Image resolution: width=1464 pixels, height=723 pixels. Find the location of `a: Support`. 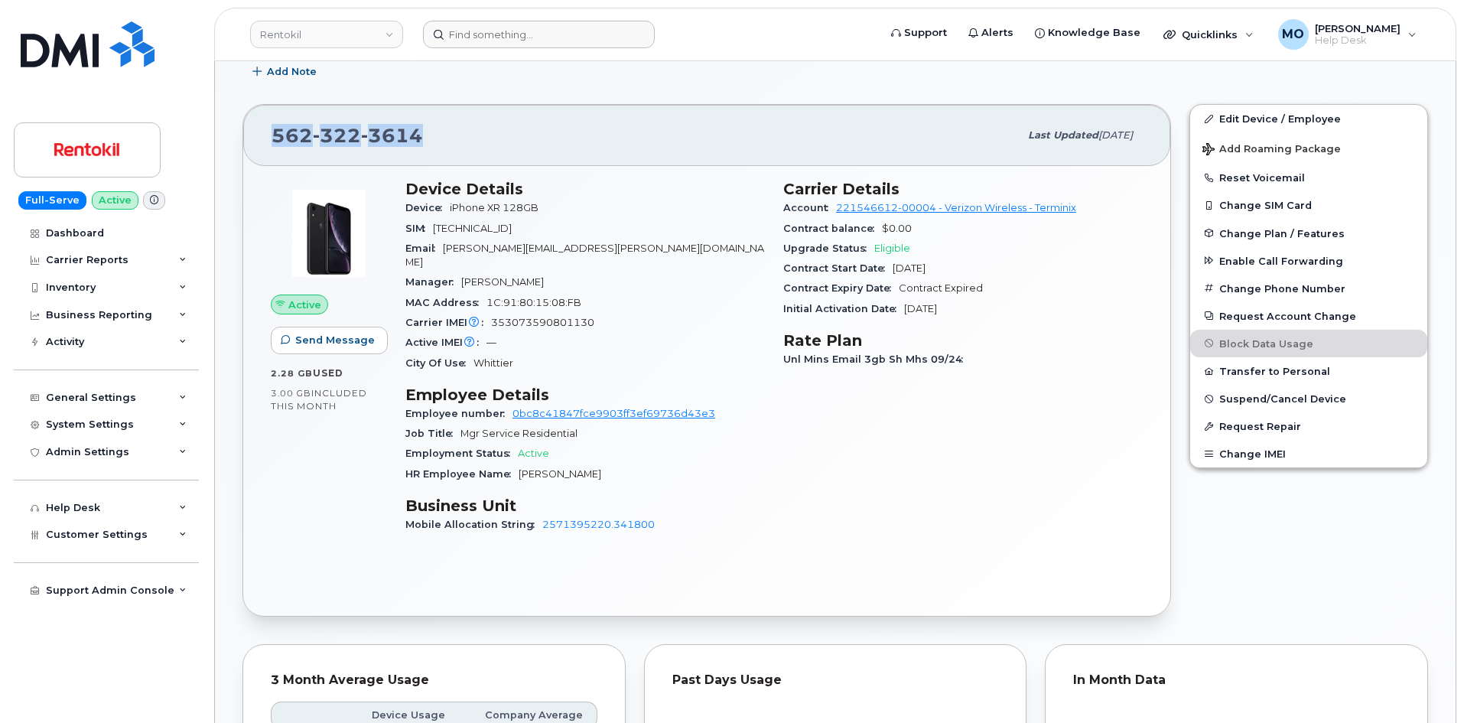

a: Support is located at coordinates (918, 33).